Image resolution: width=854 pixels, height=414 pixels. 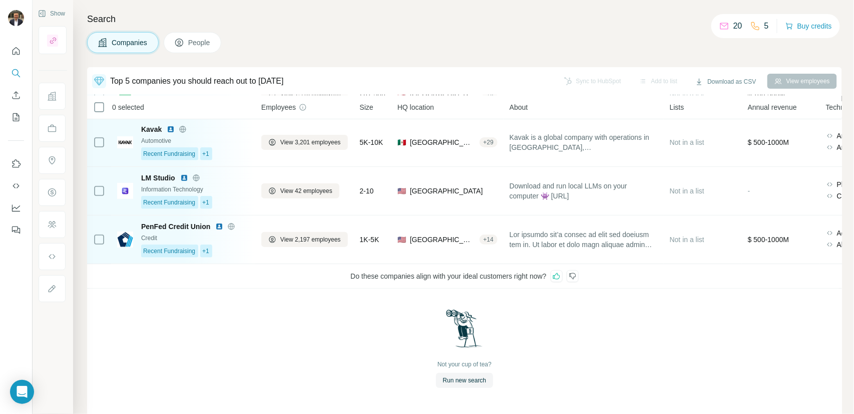 What do you see at coordinates (195, 189) in the screenshot?
I see `div: Information Technology` at bounding box center [195, 189].